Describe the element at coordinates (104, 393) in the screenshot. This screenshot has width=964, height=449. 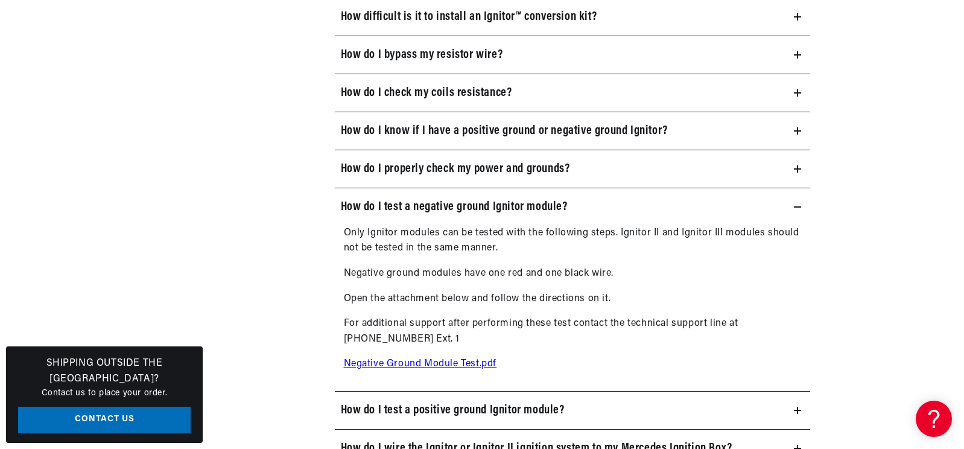
I see `p: Contact us to place your order.` at that location.